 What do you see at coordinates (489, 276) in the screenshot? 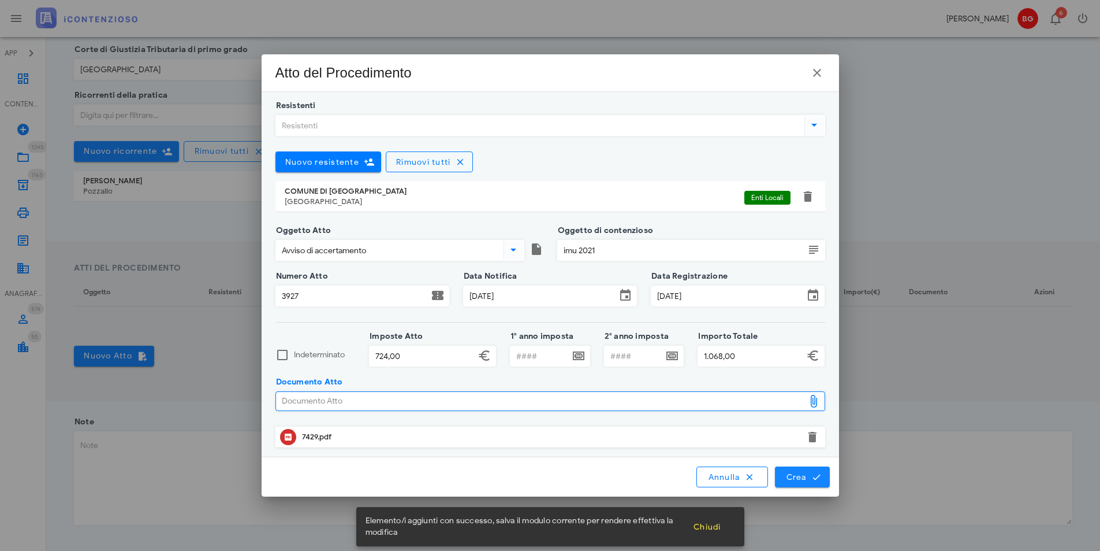
I see `label: Data Notifica` at bounding box center [489, 276].